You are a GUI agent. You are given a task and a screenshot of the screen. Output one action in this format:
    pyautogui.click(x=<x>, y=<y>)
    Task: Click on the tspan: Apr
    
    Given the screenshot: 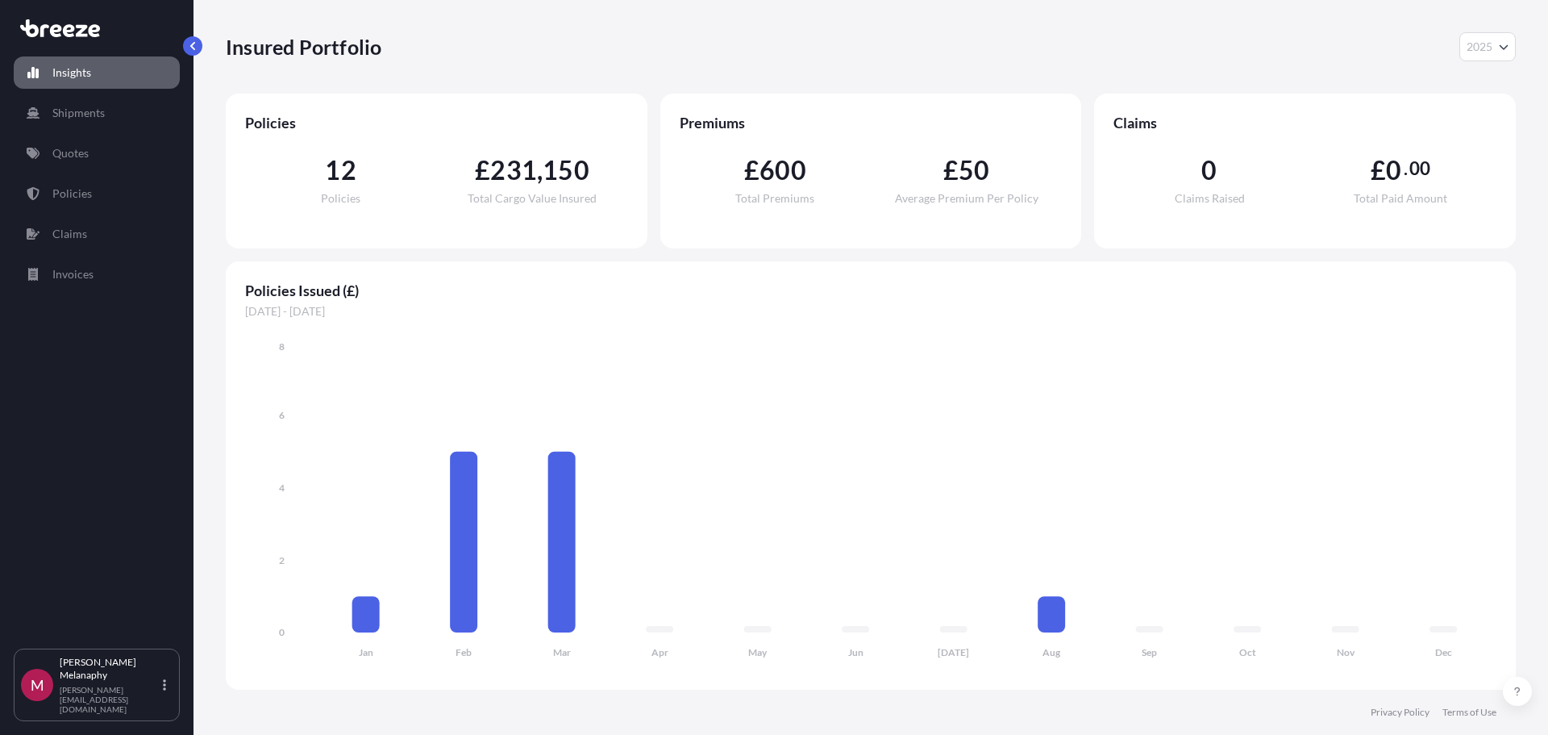 What is the action you would take?
    pyautogui.click(x=660, y=652)
    